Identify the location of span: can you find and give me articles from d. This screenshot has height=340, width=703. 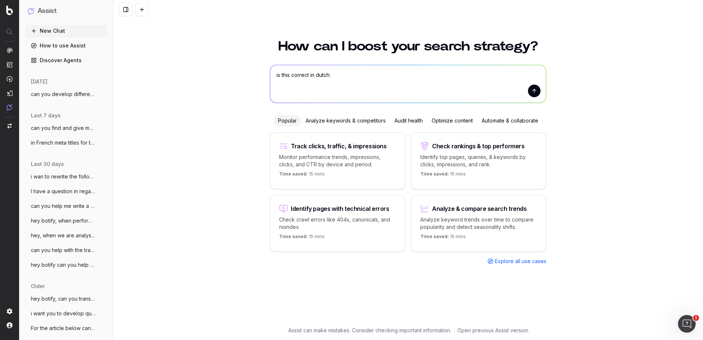
(63, 128).